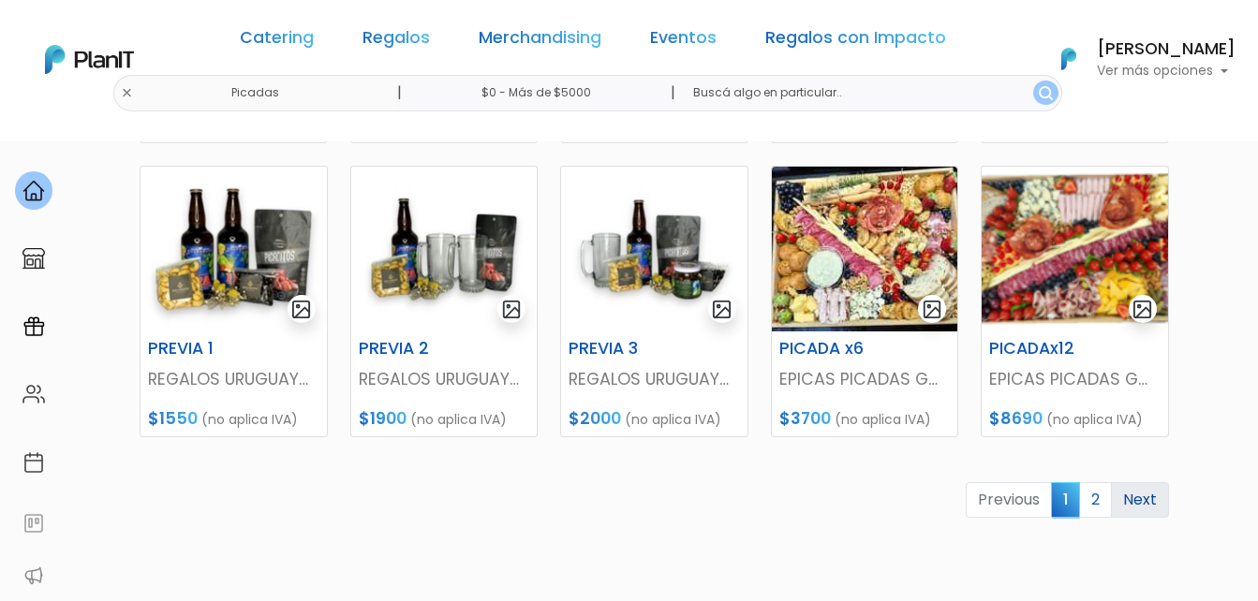 This screenshot has height=601, width=1258. Describe the element at coordinates (396, 41) in the screenshot. I see `a: Regalos` at that location.